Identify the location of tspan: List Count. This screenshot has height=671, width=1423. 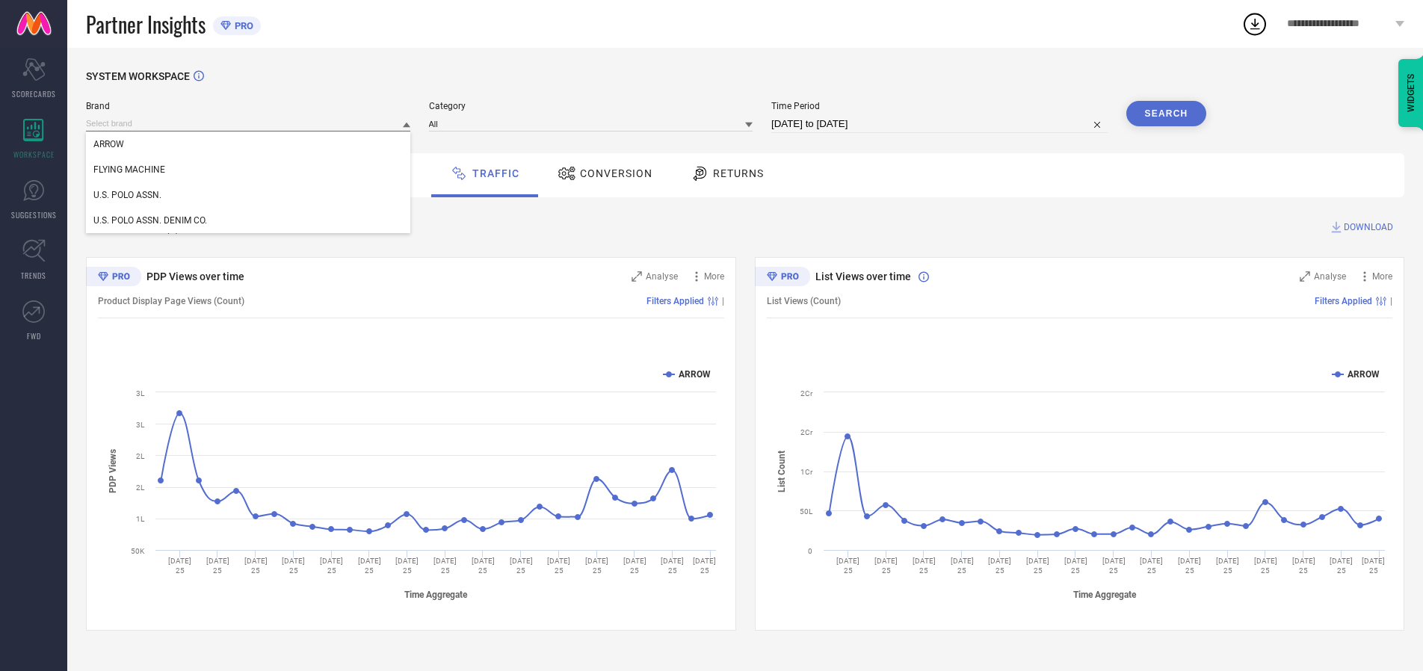
(782, 471).